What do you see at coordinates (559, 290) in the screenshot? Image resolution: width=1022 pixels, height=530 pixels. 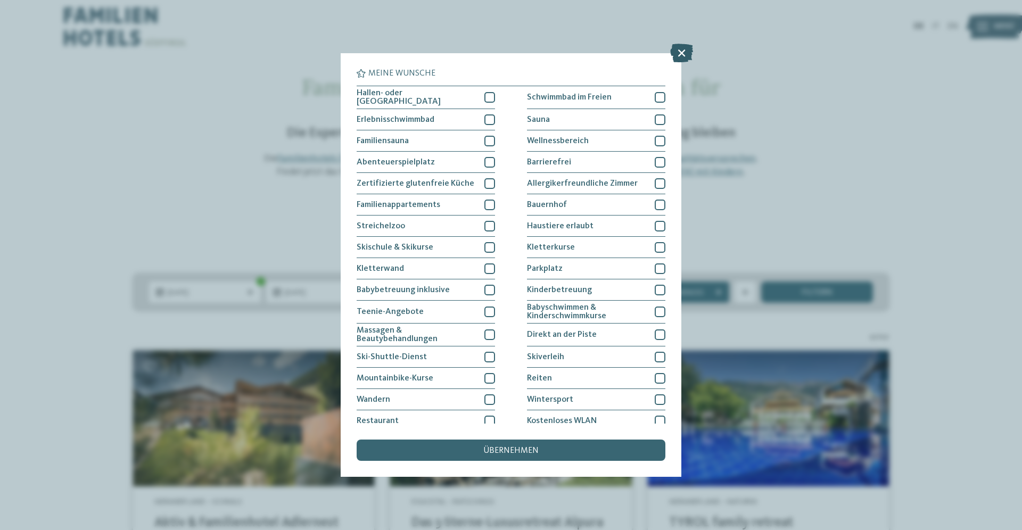 I see `span: Kinderbetreuung` at bounding box center [559, 290].